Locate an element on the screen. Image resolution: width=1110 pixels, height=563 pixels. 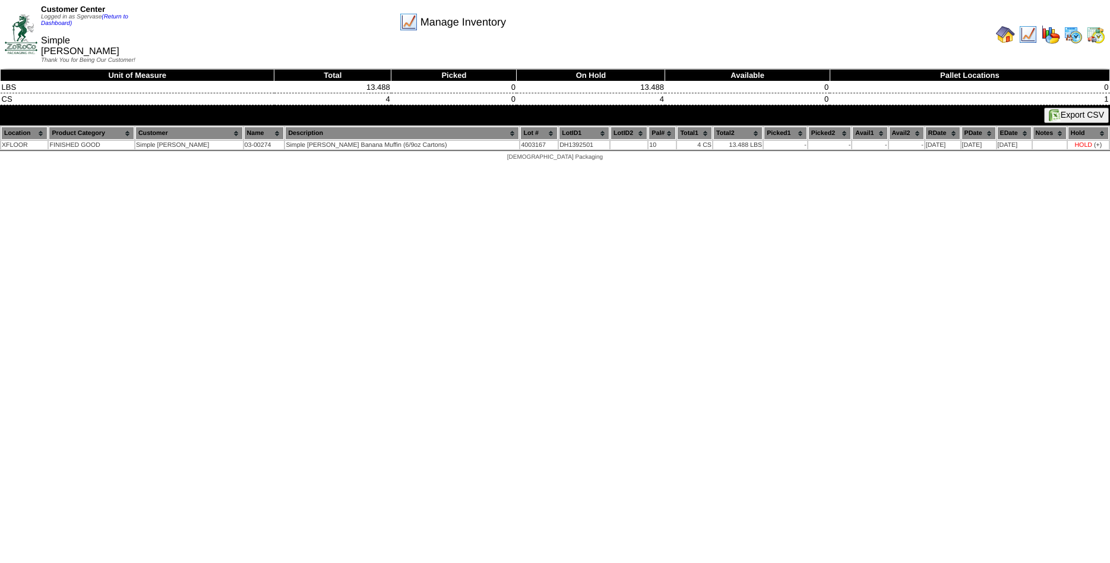
td: 1 is located at coordinates (969, 99).